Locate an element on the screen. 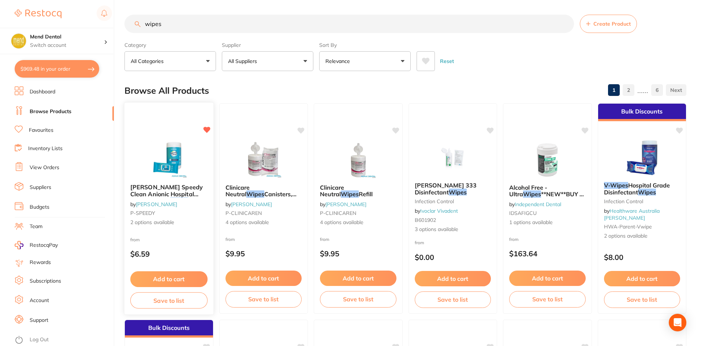 This screenshot has width=701, height=346. div: Open Intercom Messenger is located at coordinates (677, 322).